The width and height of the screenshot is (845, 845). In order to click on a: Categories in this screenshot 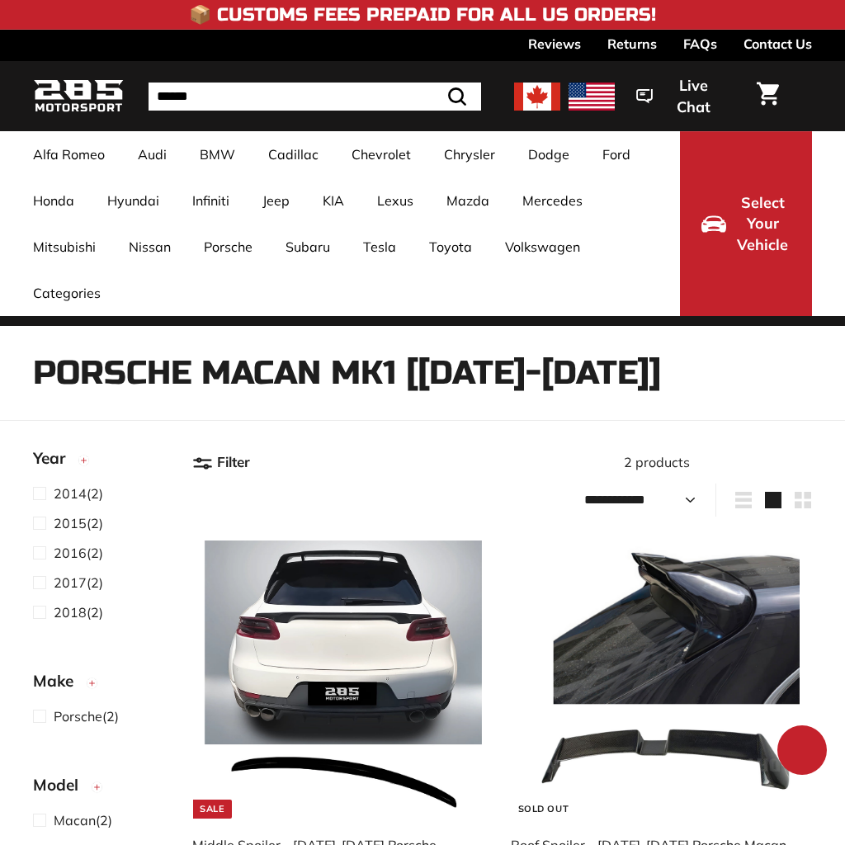, I will do `click(67, 293)`.